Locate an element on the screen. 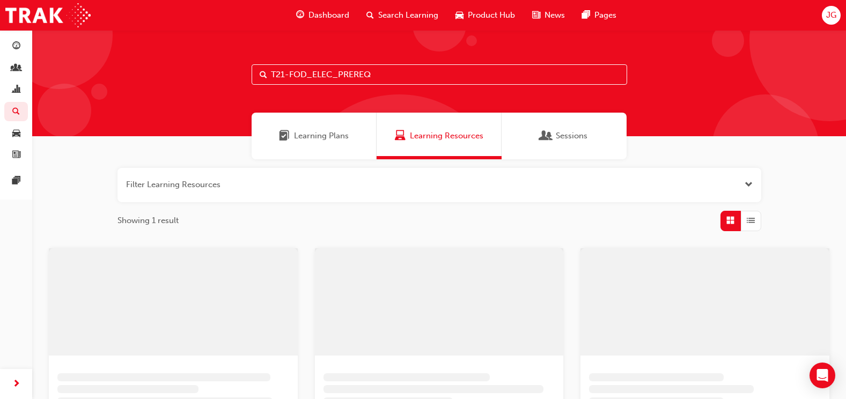 This screenshot has height=399, width=846. button: Open the filter is located at coordinates (749, 185).